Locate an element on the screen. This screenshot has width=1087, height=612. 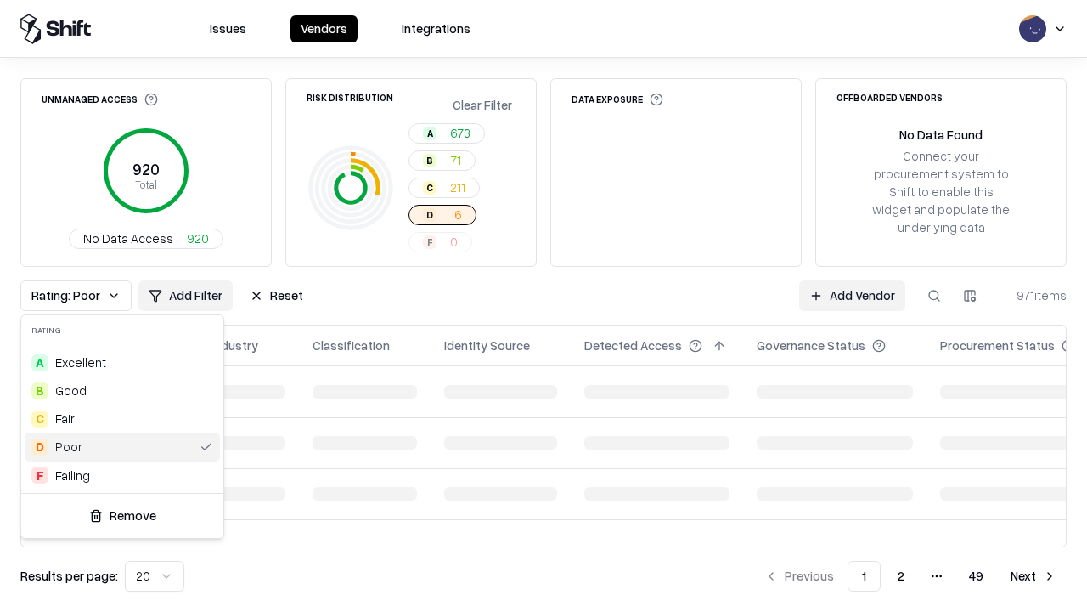
div: Poor is located at coordinates (69, 446).